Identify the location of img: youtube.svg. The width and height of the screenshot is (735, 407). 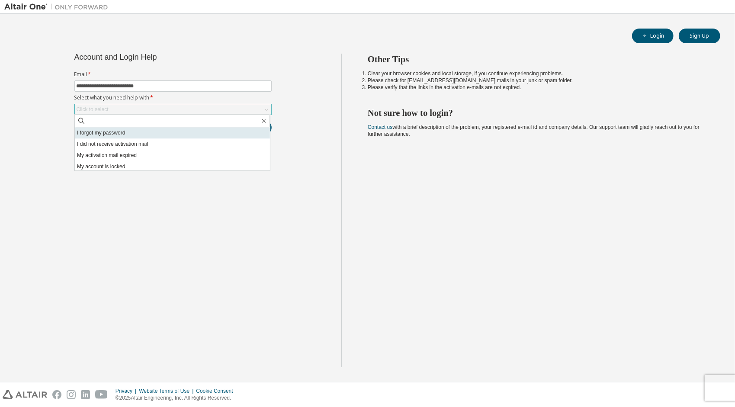
(101, 394).